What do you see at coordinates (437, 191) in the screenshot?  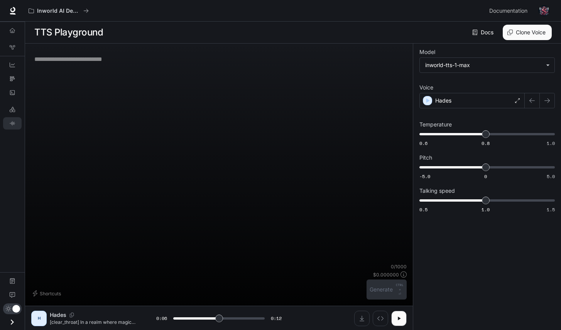 I see `p: Talking speed` at bounding box center [437, 191].